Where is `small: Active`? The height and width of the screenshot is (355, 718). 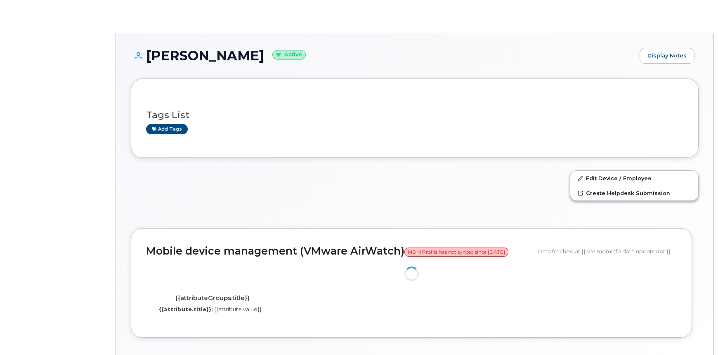 small: Active is located at coordinates (289, 54).